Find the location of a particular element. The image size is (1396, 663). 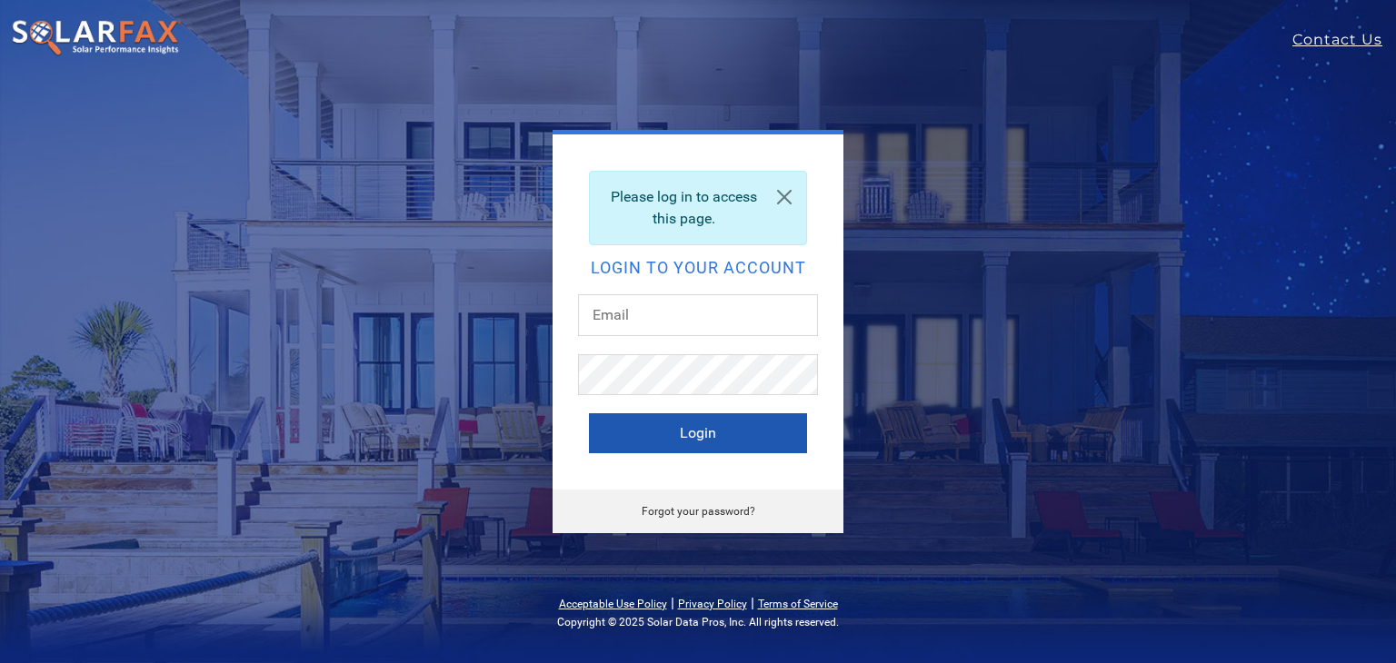

a: Acceptable Use Policy is located at coordinates (612, 604).